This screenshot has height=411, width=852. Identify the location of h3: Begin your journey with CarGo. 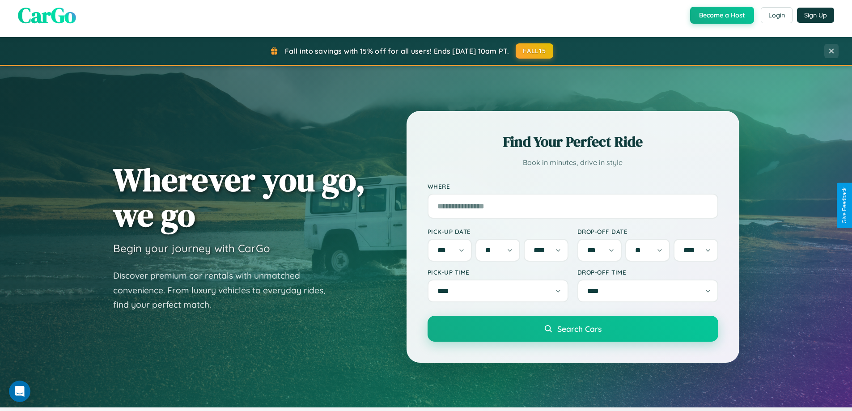
(191, 248).